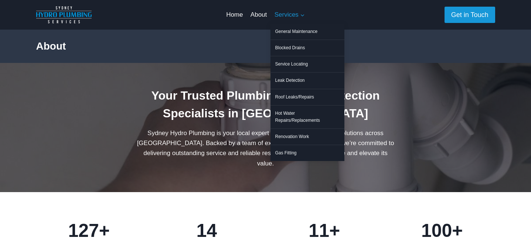 This screenshot has height=248, width=531. Describe the element at coordinates (235, 15) in the screenshot. I see `a: Home` at that location.